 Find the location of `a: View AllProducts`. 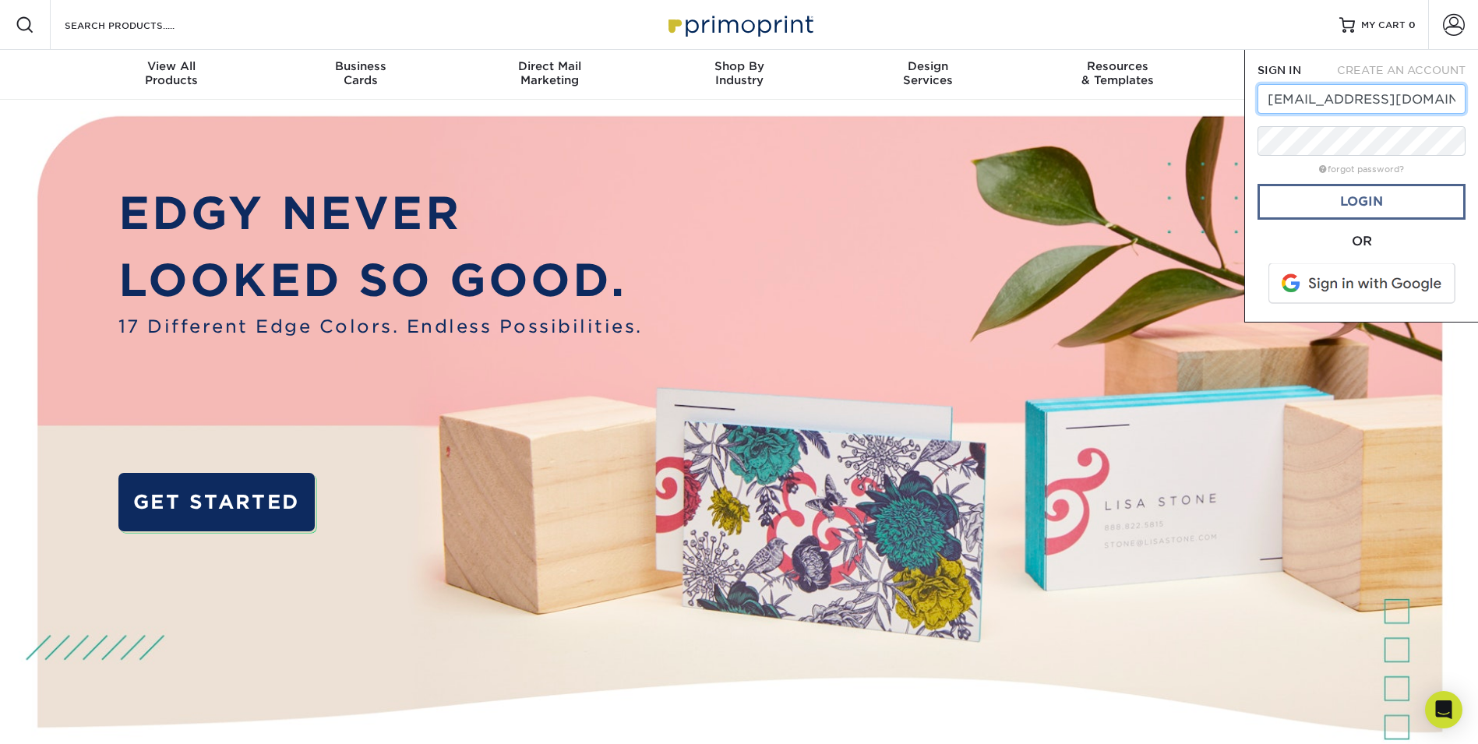

a: View AllProducts is located at coordinates (171, 75).